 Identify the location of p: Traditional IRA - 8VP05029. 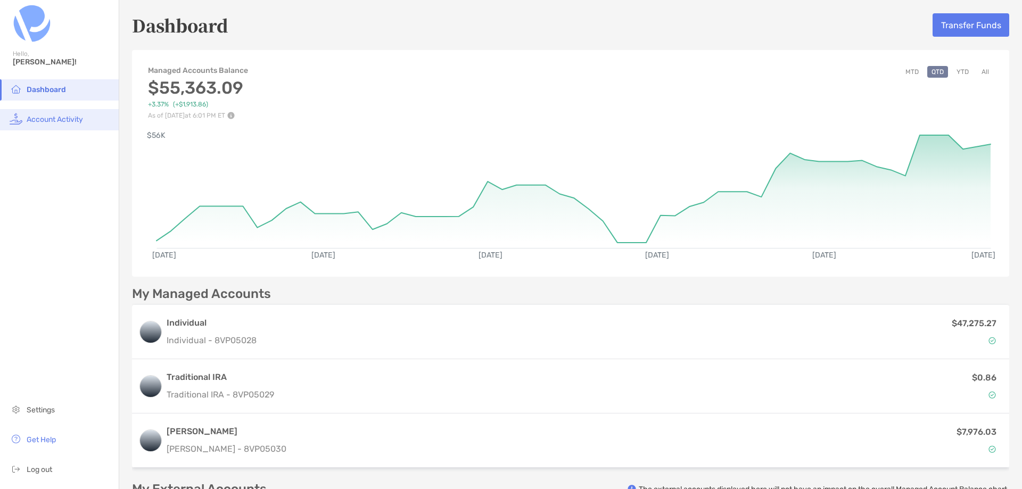
(220, 394).